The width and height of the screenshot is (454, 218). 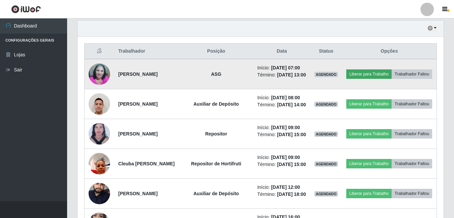 I want to click on strong: ASG, so click(x=216, y=74).